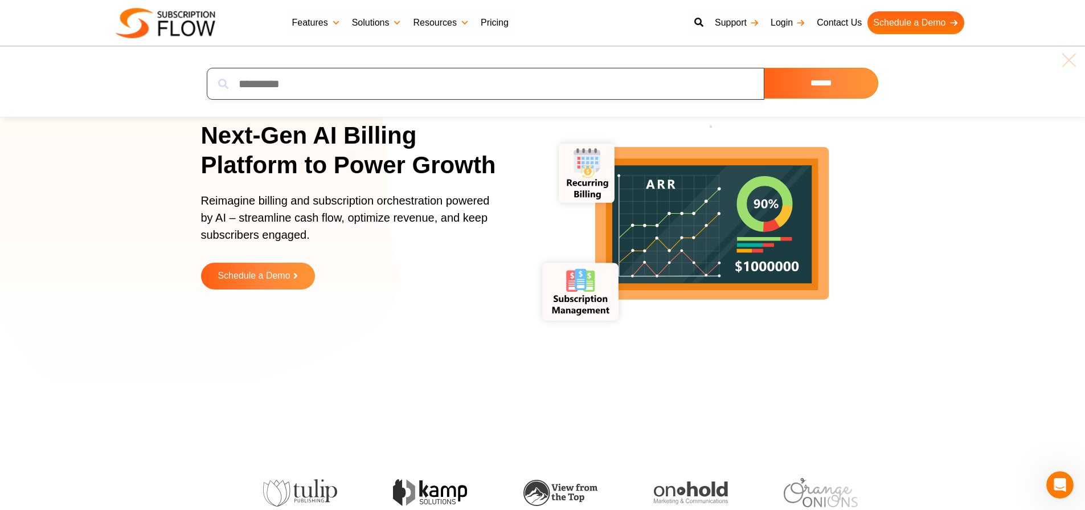  I want to click on a: Contact Us, so click(839, 23).